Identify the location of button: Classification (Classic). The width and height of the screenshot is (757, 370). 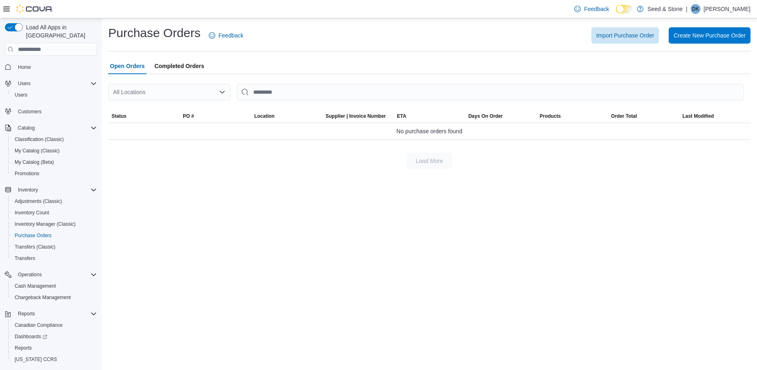
(54, 139).